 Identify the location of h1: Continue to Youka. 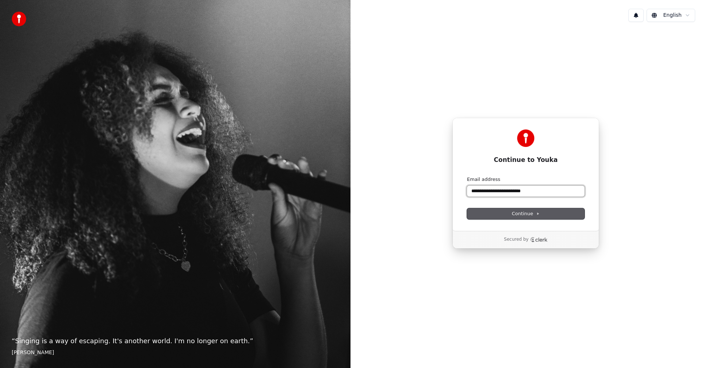
(526, 160).